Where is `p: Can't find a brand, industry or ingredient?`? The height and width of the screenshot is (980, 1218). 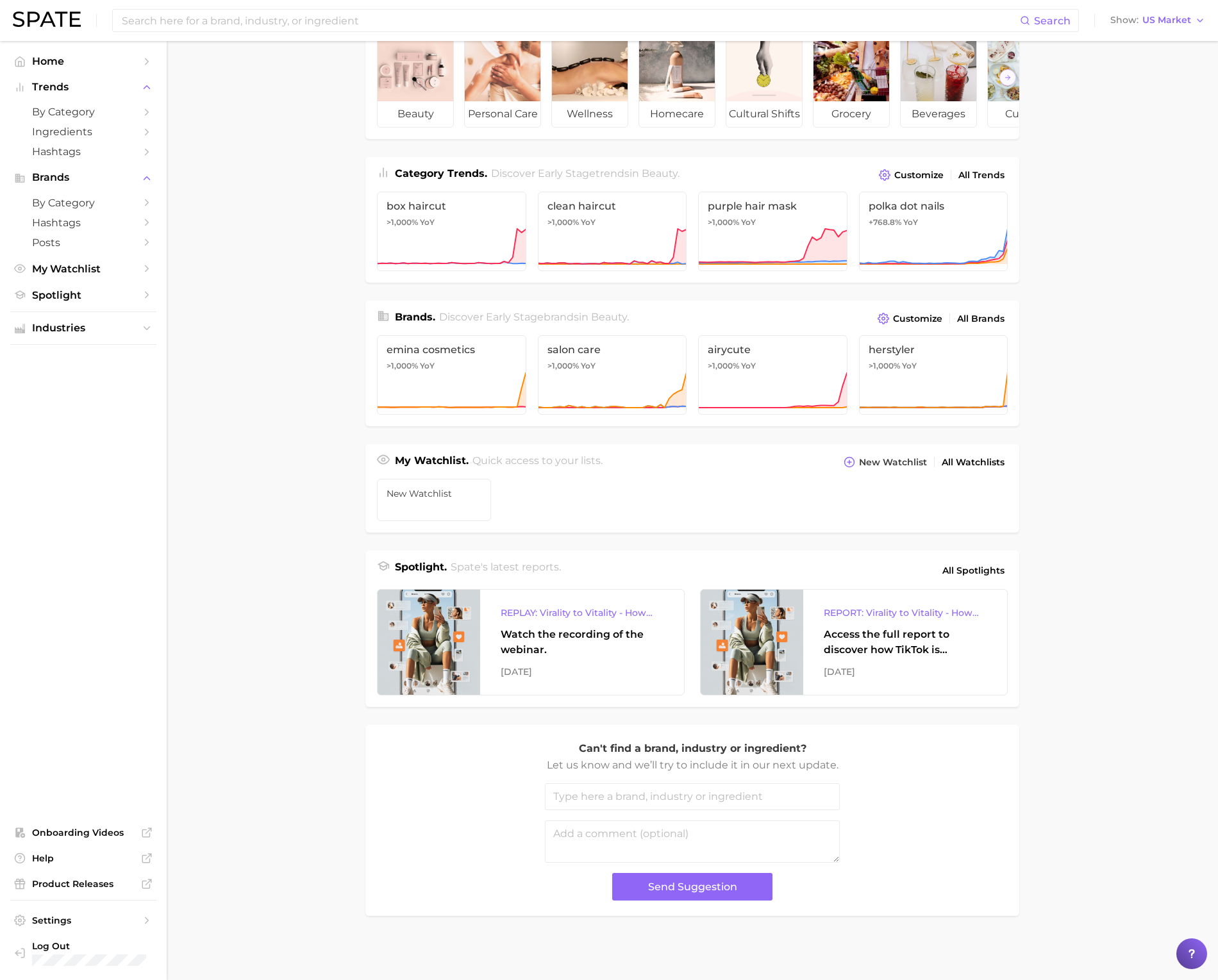 p: Can't find a brand, industry or ingredient? is located at coordinates (692, 748).